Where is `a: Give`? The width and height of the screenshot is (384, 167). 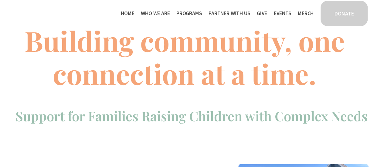 a: Give is located at coordinates (262, 13).